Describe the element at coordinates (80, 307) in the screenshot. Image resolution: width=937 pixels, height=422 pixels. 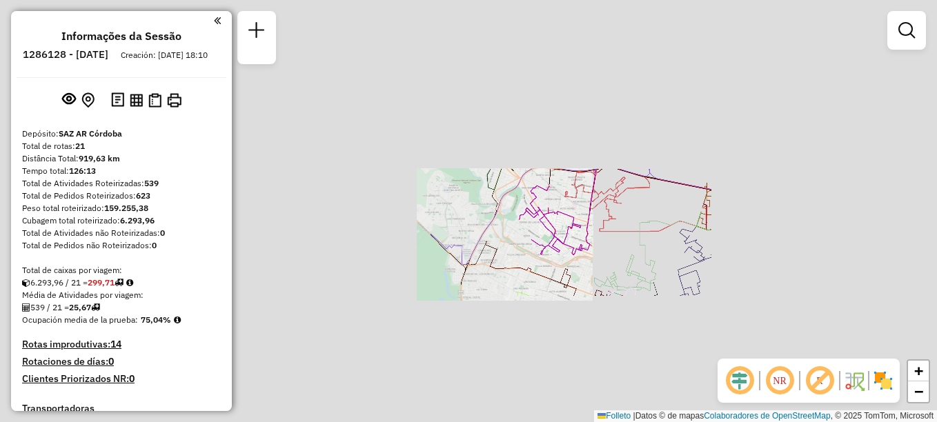
I see `strong: 25,67` at that location.